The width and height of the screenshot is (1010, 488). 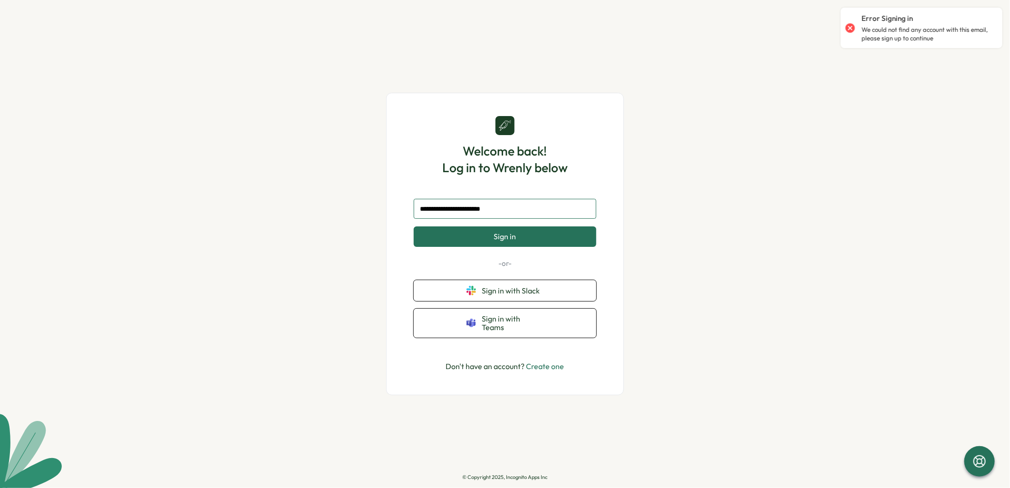 I want to click on span: Sign in, so click(x=505, y=236).